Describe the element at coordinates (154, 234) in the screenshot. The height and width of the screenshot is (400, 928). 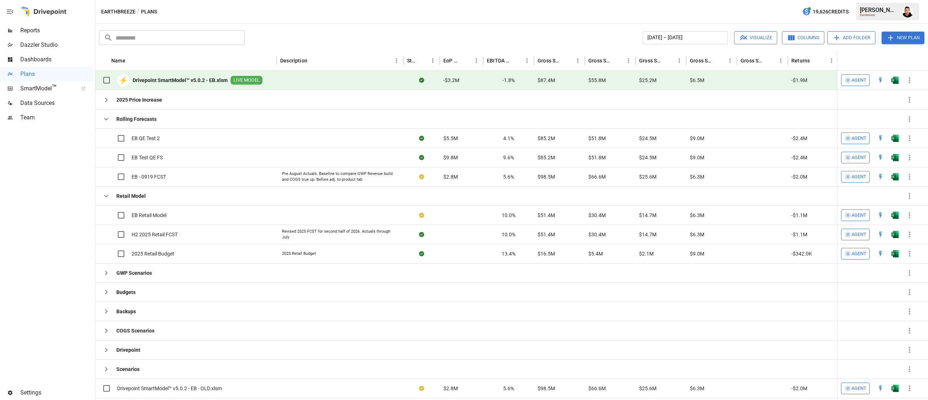
I see `span: H2 2025 Retail FCST` at that location.